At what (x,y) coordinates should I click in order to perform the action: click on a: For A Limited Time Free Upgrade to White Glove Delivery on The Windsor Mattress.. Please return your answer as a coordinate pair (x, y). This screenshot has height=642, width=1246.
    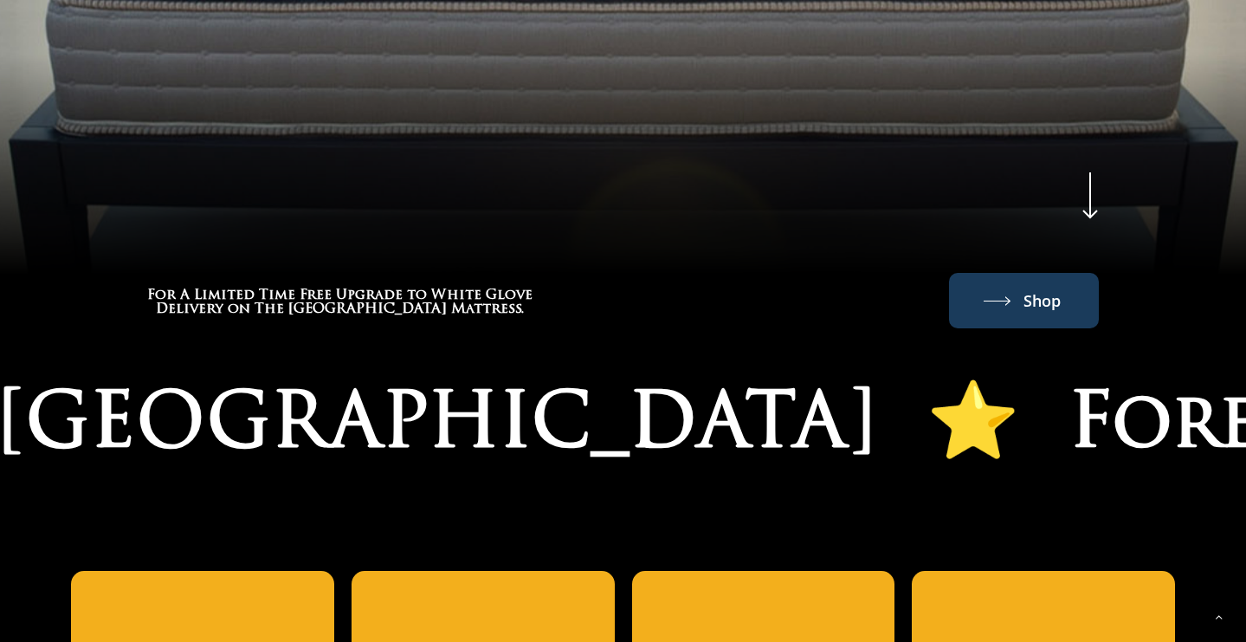
    Looking at the image, I should click on (340, 304).